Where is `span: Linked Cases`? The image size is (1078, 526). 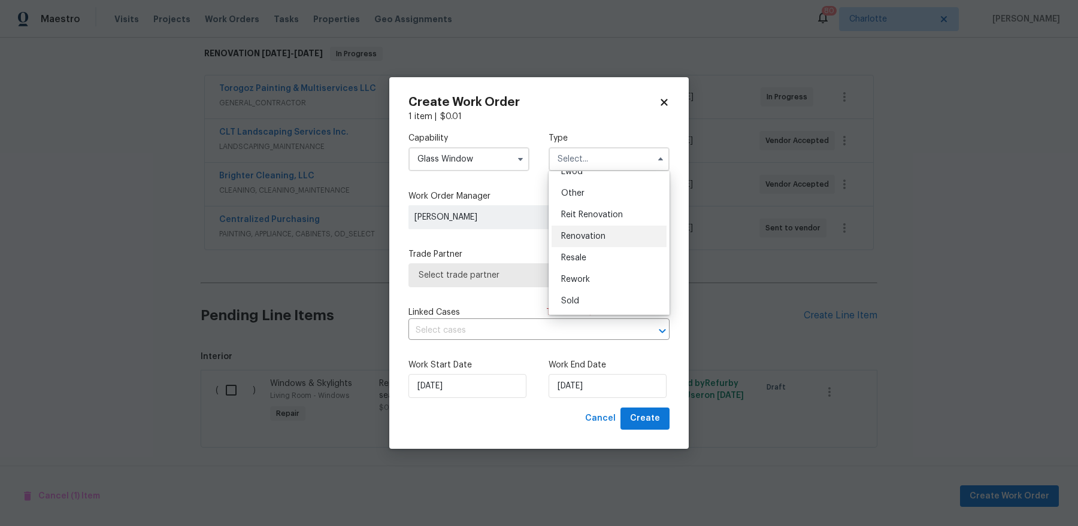 span: Linked Cases is located at coordinates (434, 313).